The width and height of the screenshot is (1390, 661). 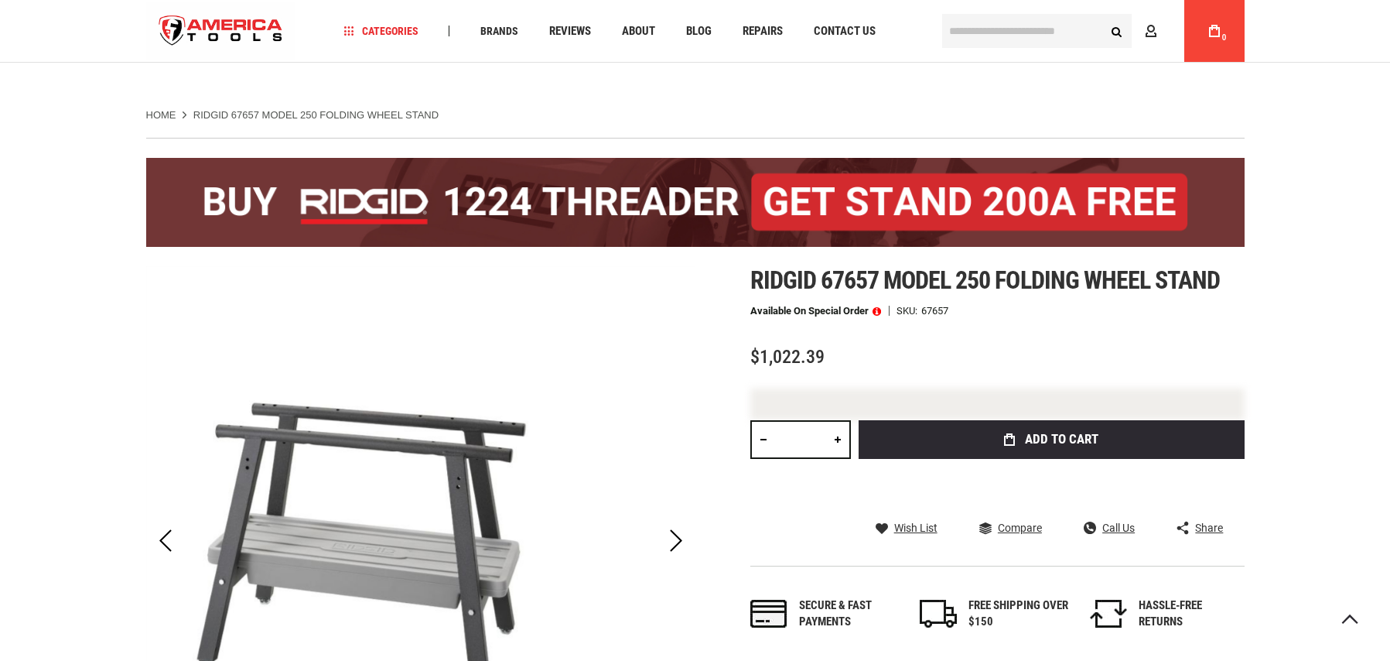 I want to click on span: Share, so click(x=1209, y=528).